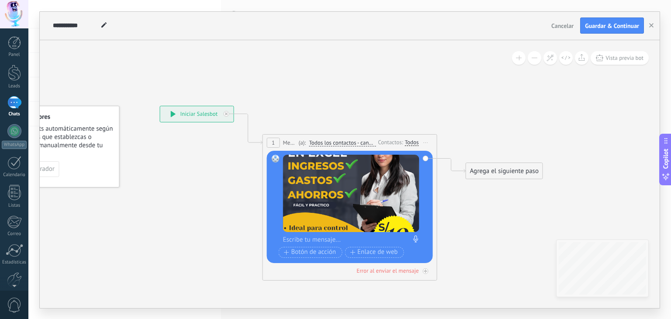 This screenshot has height=319, width=671. What do you see at coordinates (373, 252) in the screenshot?
I see `span: Enlace de web` at bounding box center [373, 252].